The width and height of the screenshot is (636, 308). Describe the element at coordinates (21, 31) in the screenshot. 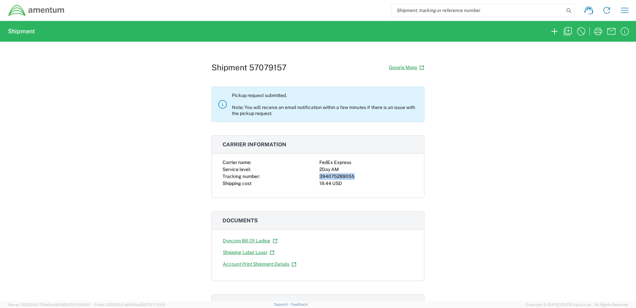

I see `h2: Shipment` at that location.